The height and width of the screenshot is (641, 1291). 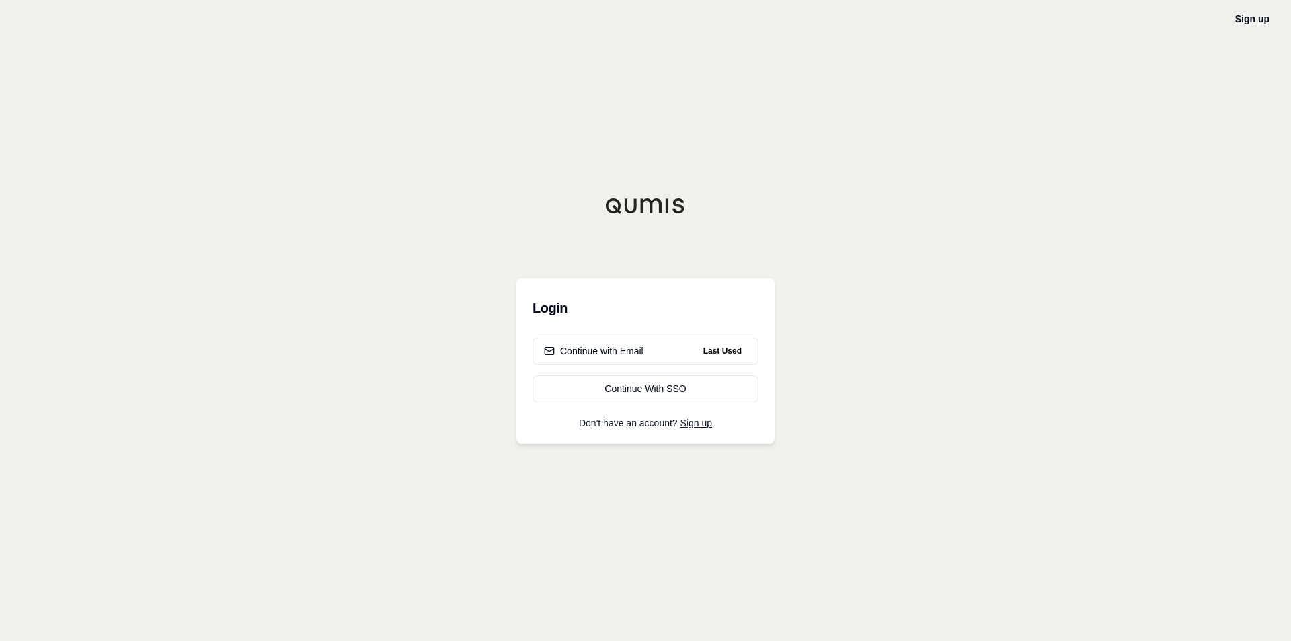 What do you see at coordinates (645, 351) in the screenshot?
I see `button: Continue with EmailLast Used` at bounding box center [645, 351].